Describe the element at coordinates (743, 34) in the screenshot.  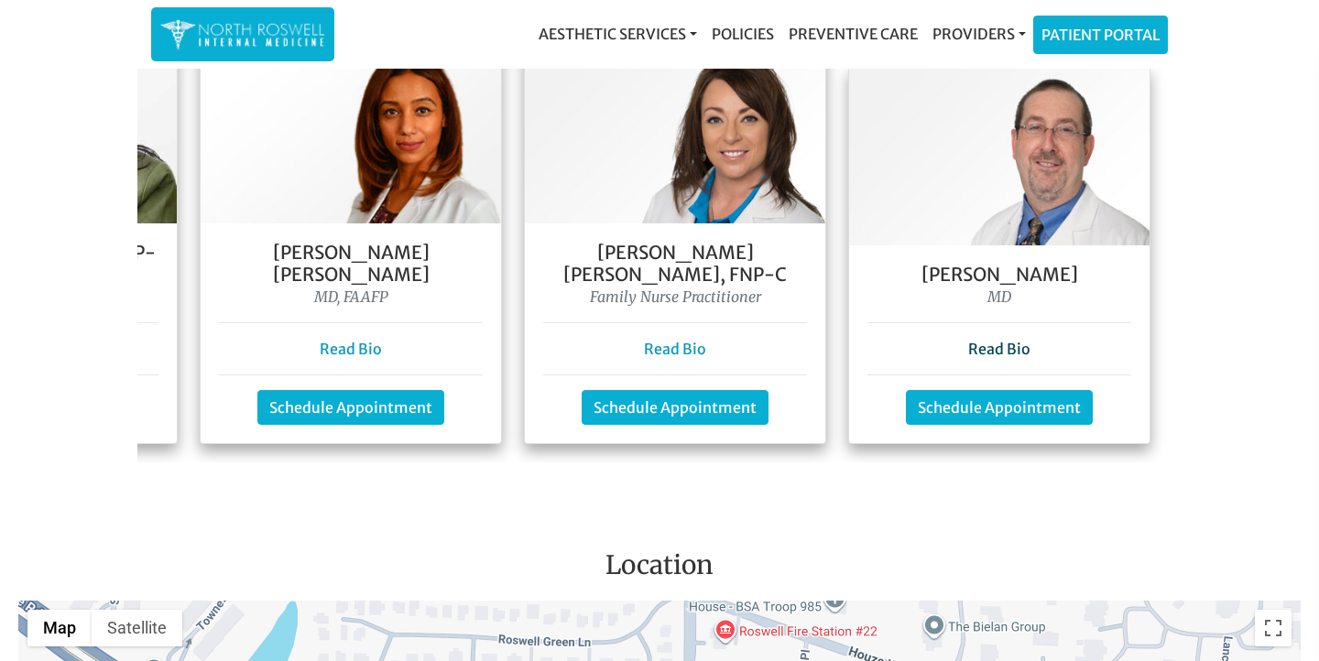
I see `a: Policies` at that location.